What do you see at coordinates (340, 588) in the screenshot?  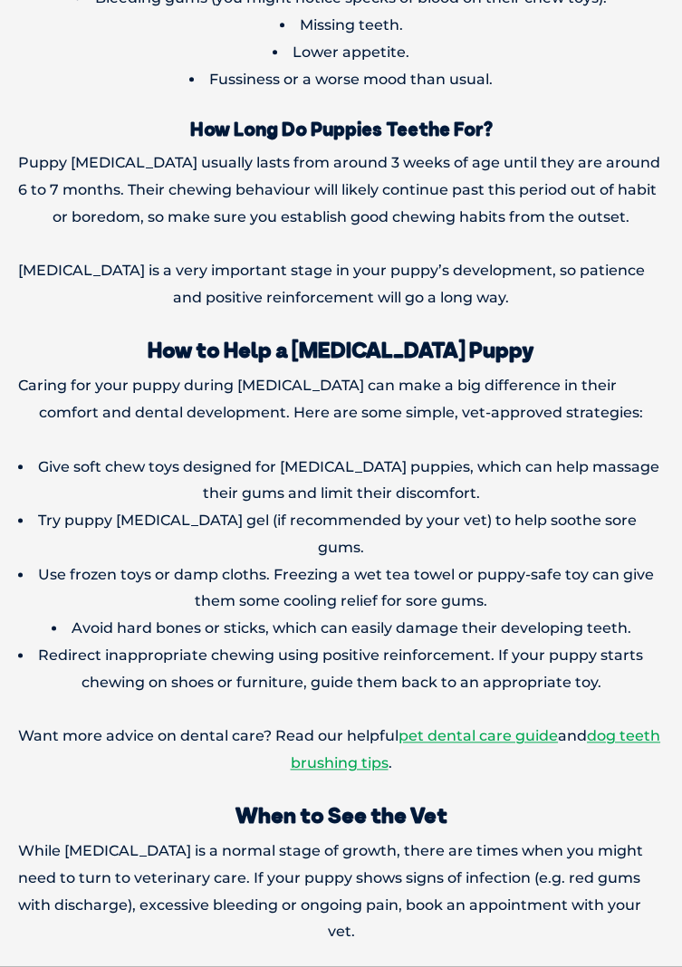 I see `li: Use frozen toys or damp cloths. Freezing a wet tea towel or puppy-safe toy can give them some coo...` at bounding box center [340, 588].